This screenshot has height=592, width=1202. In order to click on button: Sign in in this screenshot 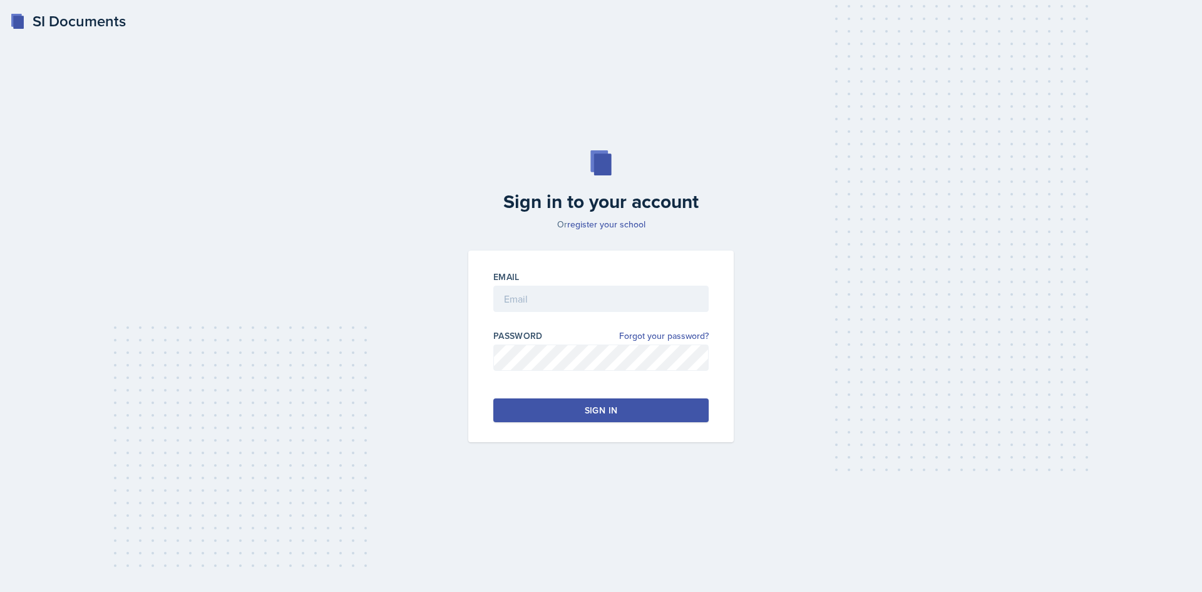, I will do `click(601, 410)`.